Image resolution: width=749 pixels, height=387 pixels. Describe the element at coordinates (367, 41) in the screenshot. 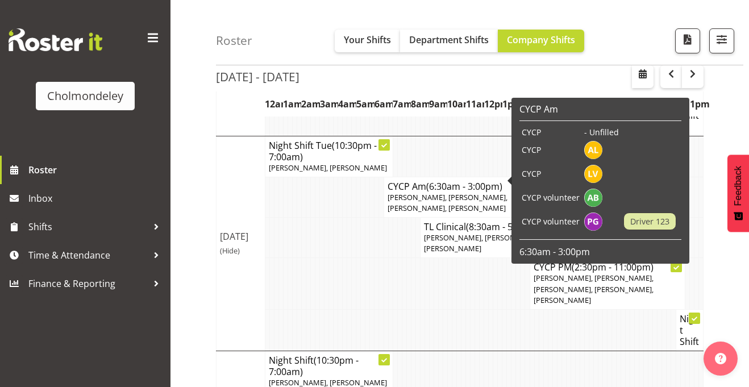

I see `button: Your Shifts` at that location.